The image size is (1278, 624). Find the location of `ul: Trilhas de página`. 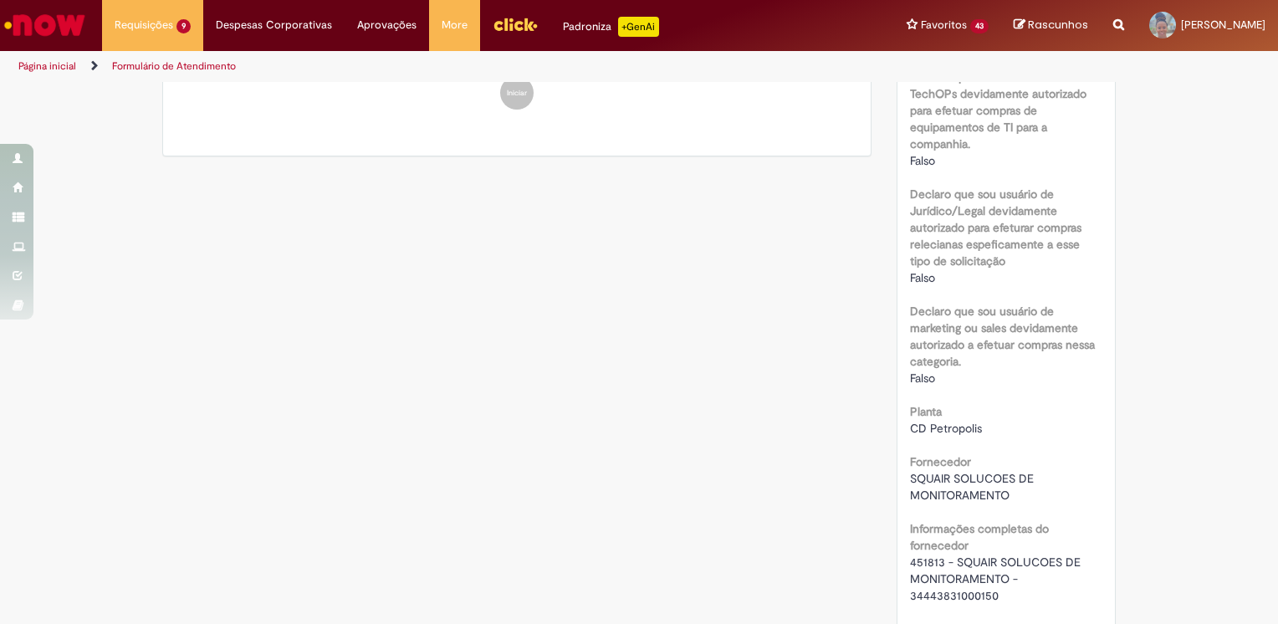

ul: Trilhas de página is located at coordinates (426, 66).